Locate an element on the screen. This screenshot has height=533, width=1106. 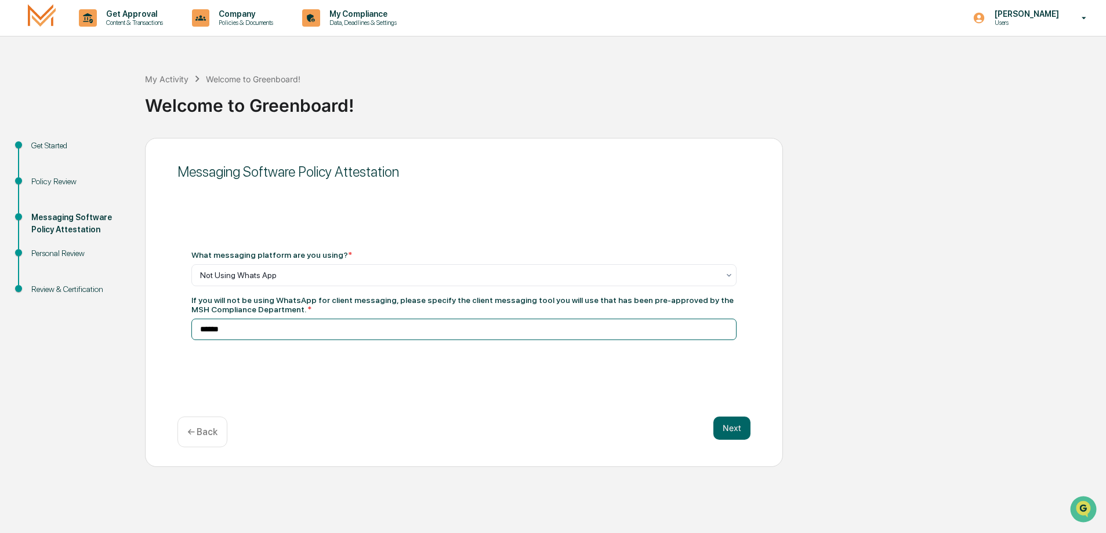
div: We're available if you need us! is located at coordinates (93, 105).